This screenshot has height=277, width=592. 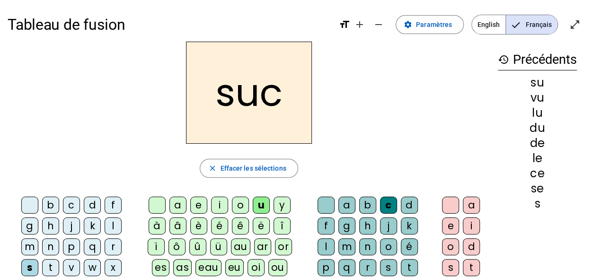 What do you see at coordinates (249, 93) in the screenshot?
I see `h2: suc` at bounding box center [249, 93].